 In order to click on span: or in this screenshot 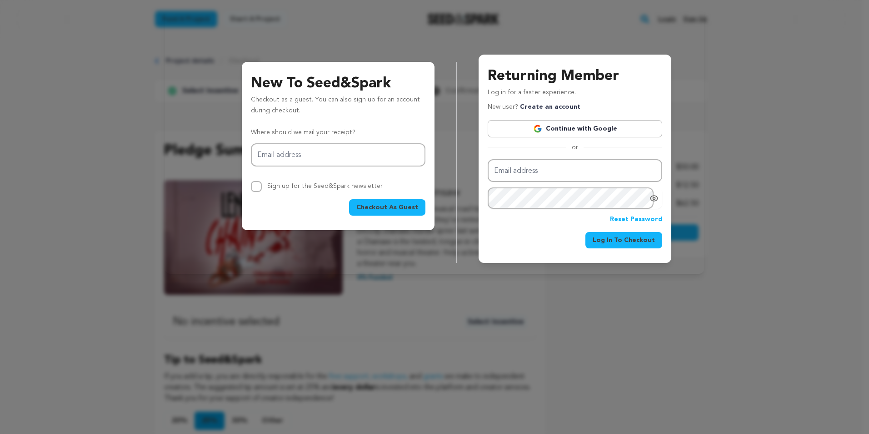, I will do `click(575, 147)`.